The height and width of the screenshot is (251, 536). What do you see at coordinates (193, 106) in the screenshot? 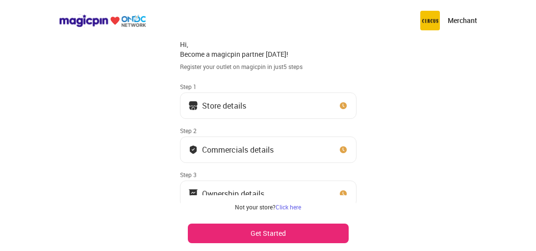
I see `img: storeIcon.9b1f7264.svg` at bounding box center [193, 106].